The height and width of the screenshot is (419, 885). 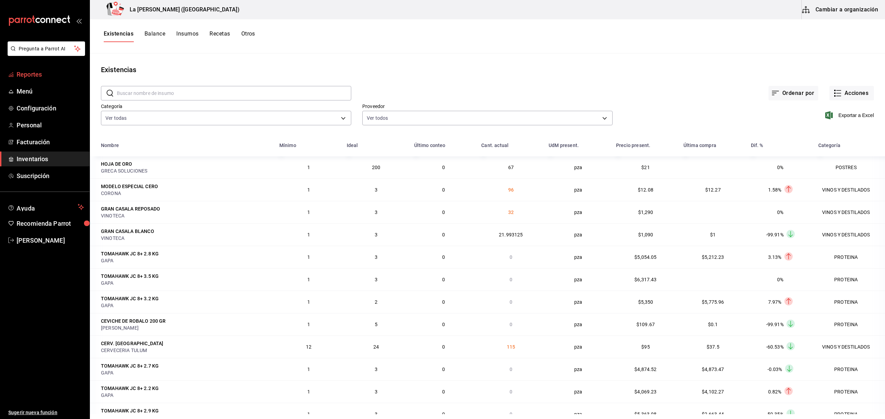 What do you see at coordinates (645, 235) in the screenshot?
I see `span: $1,090` at bounding box center [645, 235].